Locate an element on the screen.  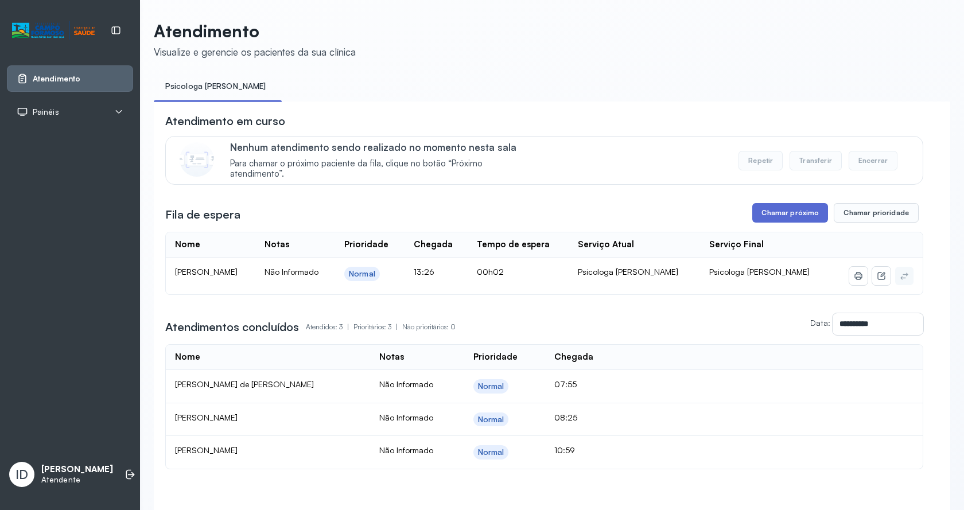
label: Data: is located at coordinates (820, 323).